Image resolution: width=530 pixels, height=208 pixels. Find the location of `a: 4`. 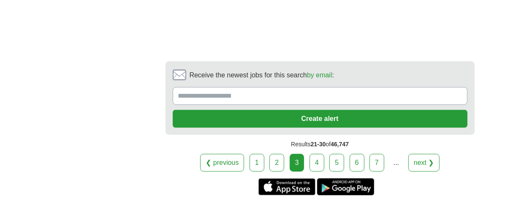

a: 4 is located at coordinates (317, 163).